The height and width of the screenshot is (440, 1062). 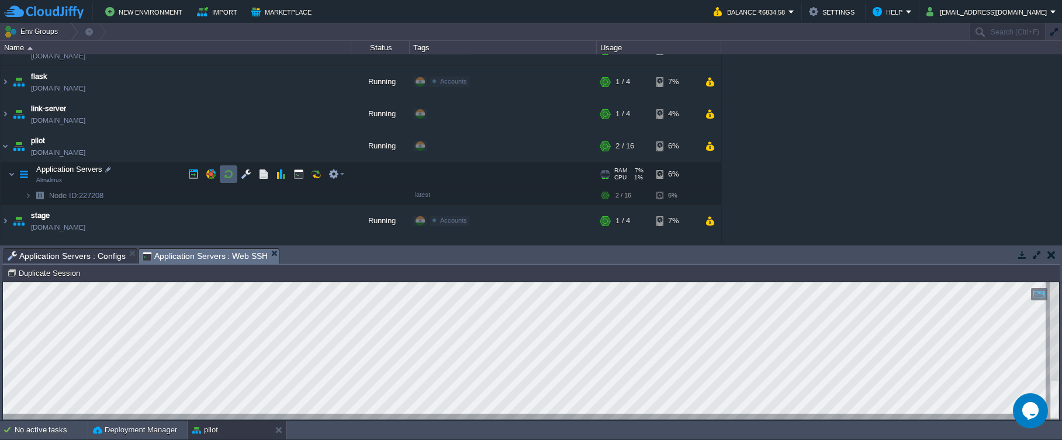 I want to click on div: Name, so click(x=176, y=47).